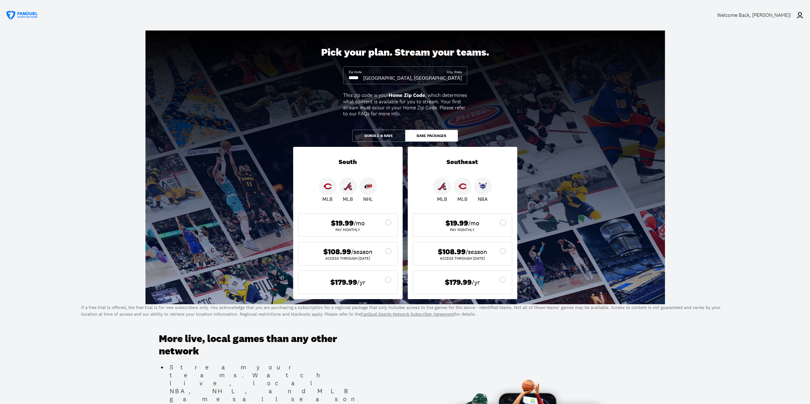  What do you see at coordinates (454, 72) in the screenshot?
I see `div: City, State` at bounding box center [454, 72].